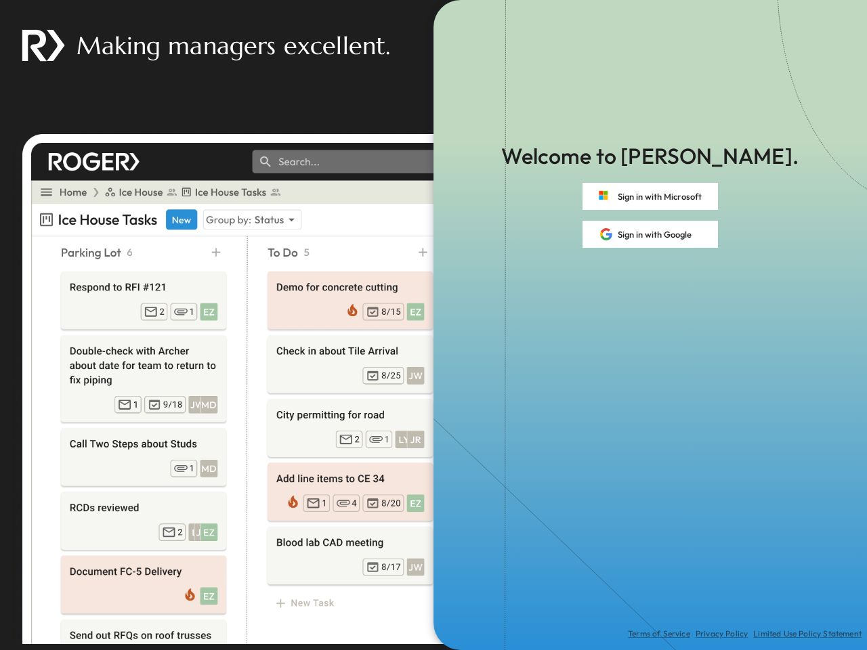  Describe the element at coordinates (650, 234) in the screenshot. I see `button: Sign in with Google` at that location.